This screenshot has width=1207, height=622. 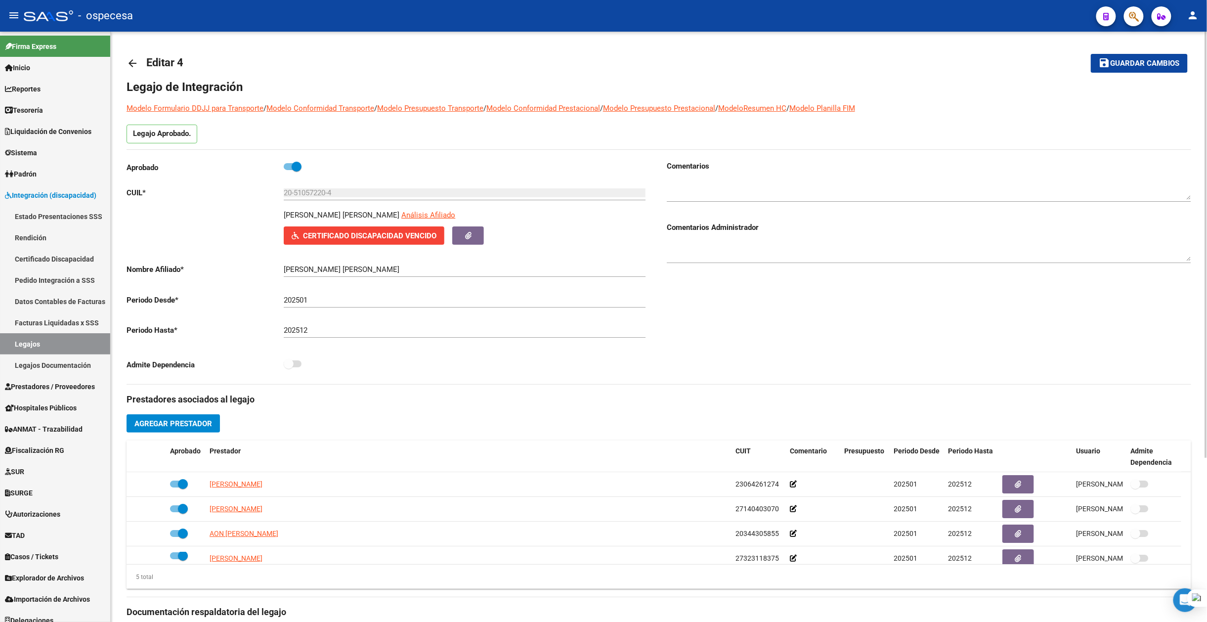 What do you see at coordinates (808, 451) in the screenshot?
I see `span: Comentario` at bounding box center [808, 451].